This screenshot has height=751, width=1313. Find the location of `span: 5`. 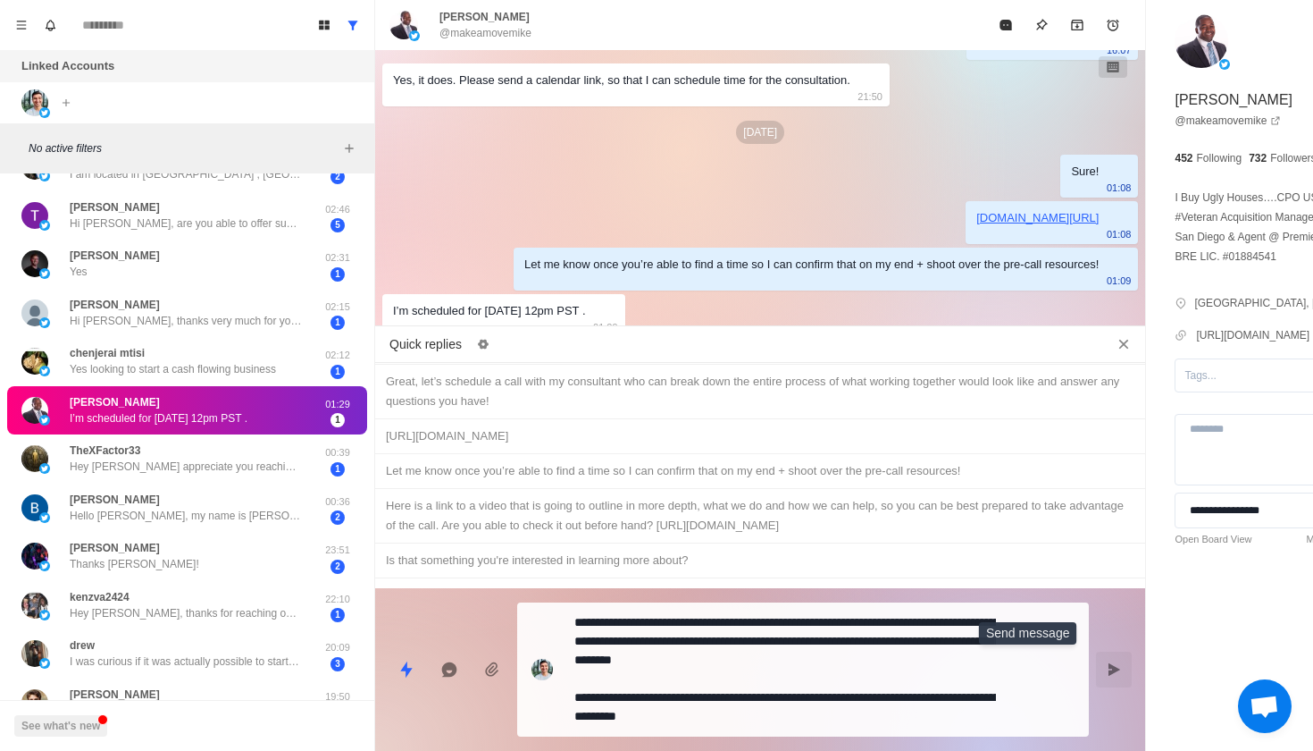

span: 5 is located at coordinates (338, 225).